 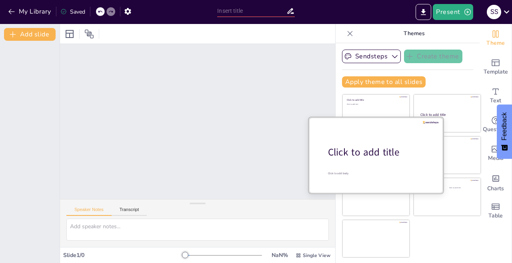 What do you see at coordinates (371, 56) in the screenshot?
I see `button: Sendsteps` at bounding box center [371, 56].